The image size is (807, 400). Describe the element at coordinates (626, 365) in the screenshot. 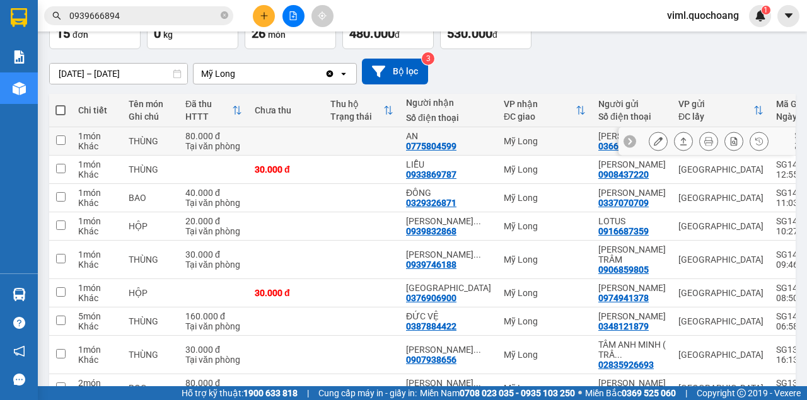

I see `div: 02835926693` at that location.